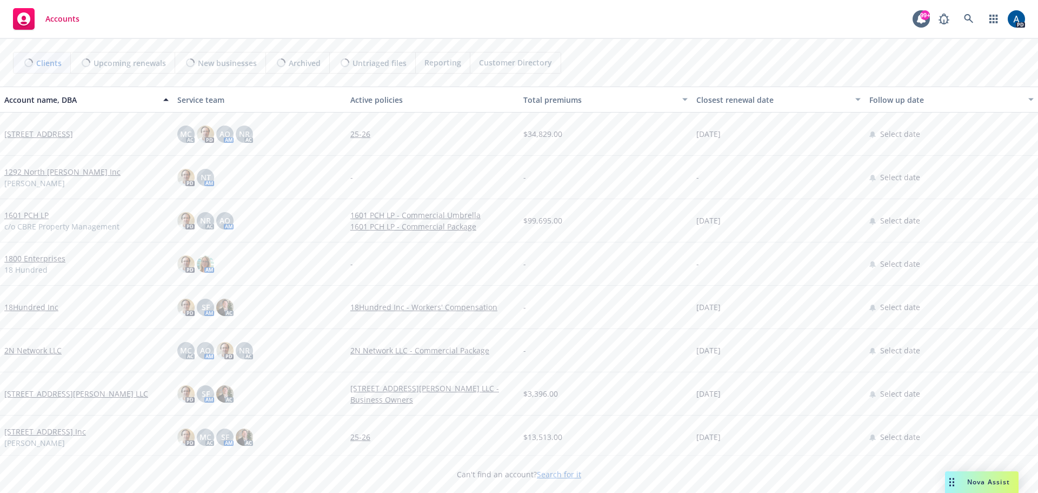 This screenshot has height=493, width=1038. What do you see at coordinates (946, 100) in the screenshot?
I see `div: Follow up date` at bounding box center [946, 100].